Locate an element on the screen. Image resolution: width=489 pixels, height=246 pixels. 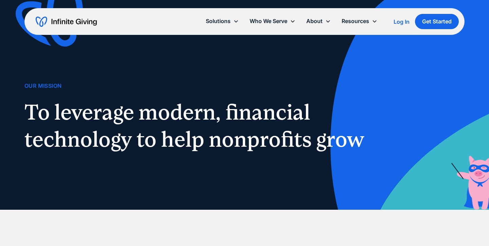
div: Resources is located at coordinates (355, 21).